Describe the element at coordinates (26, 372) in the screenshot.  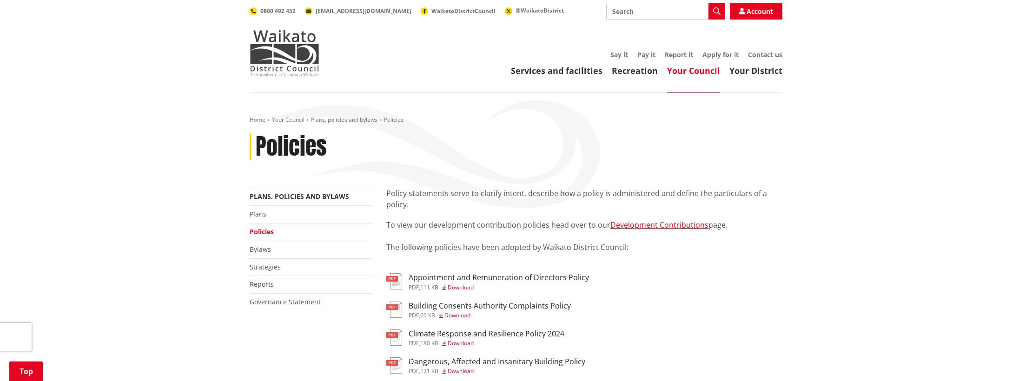
I see `a: Top` at that location.